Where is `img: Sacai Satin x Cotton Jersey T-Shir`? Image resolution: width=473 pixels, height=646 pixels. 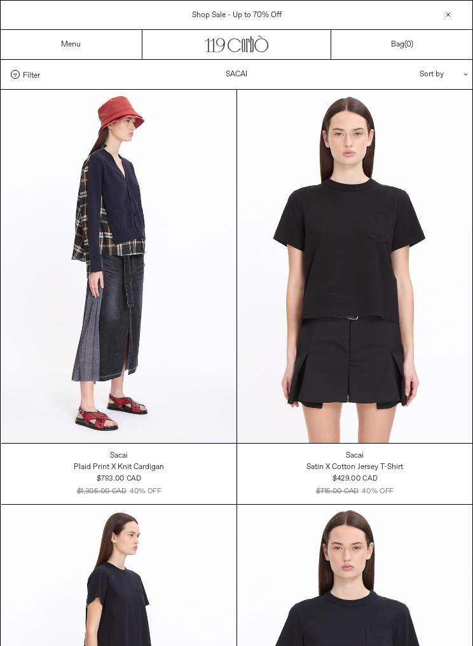 img: Sacai Satin x Cotton Jersey T-Shir is located at coordinates (355, 266).